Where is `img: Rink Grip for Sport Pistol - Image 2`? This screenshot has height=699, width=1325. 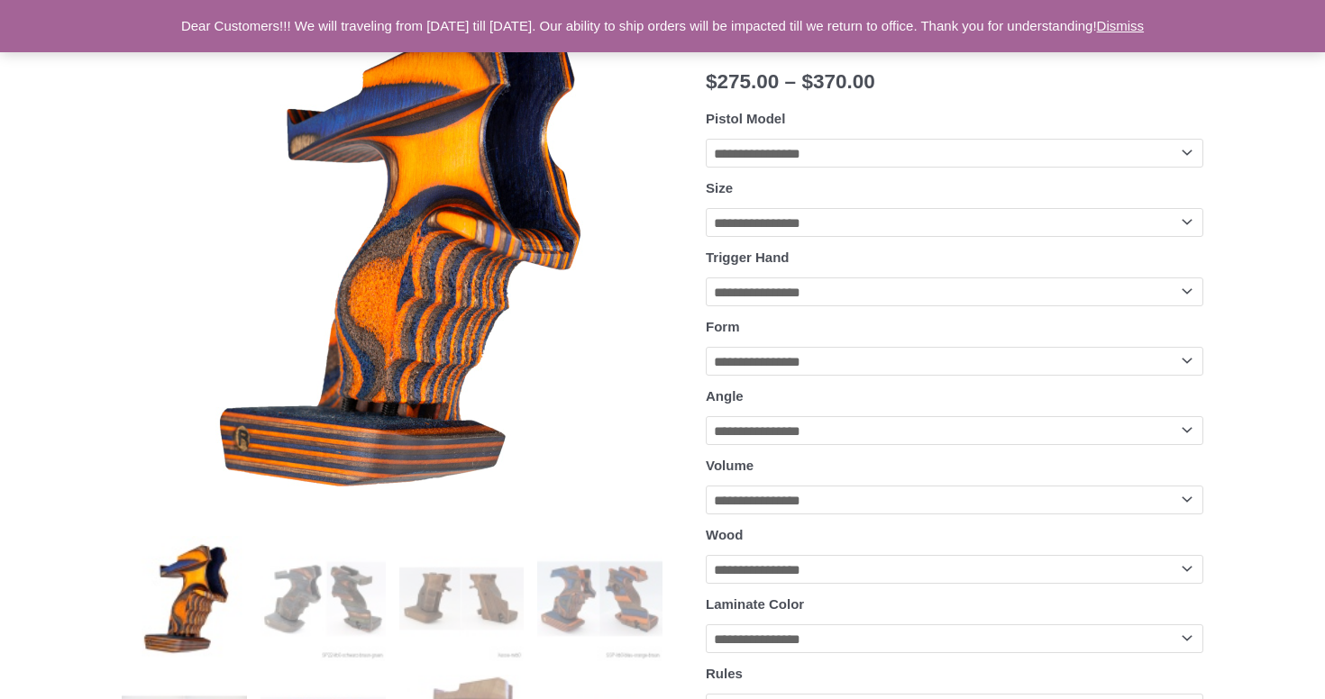
img: Rink Grip for Sport Pistol - Image 2 is located at coordinates (323, 598).